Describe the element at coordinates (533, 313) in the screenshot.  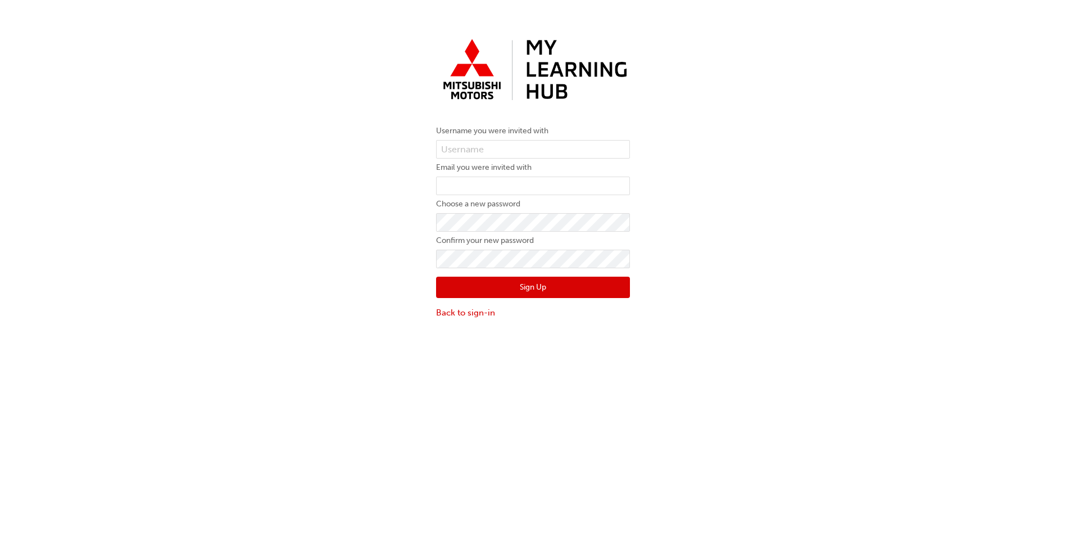
I see `a: Back to sign-in` at that location.